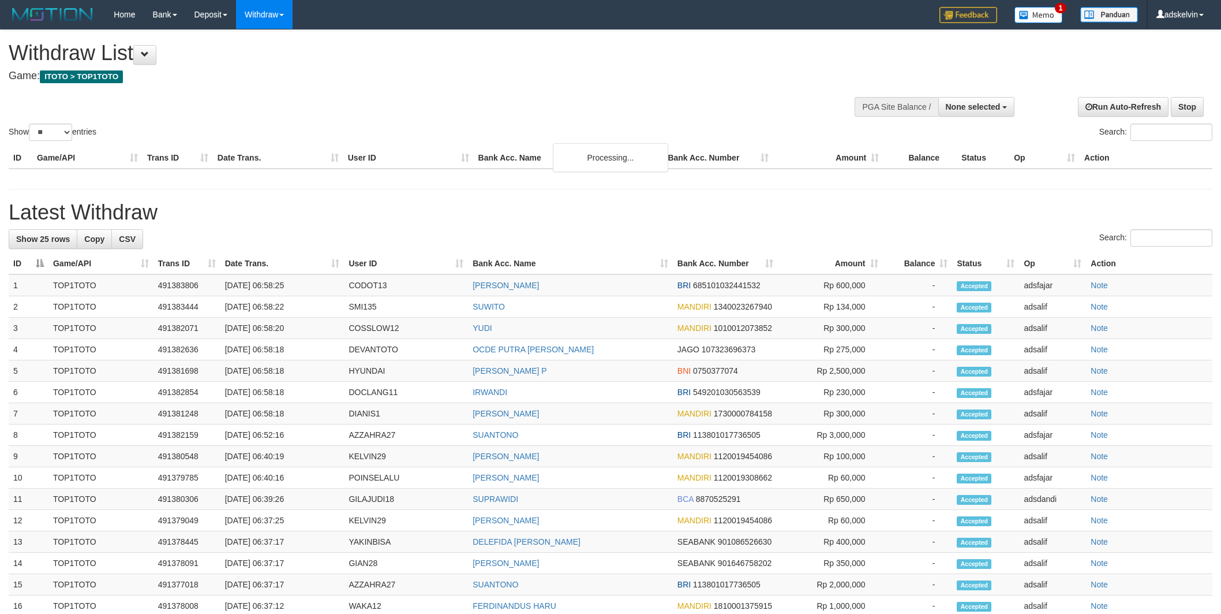  Describe the element at coordinates (831, 371) in the screenshot. I see `td: Rp 2,500,000` at that location.